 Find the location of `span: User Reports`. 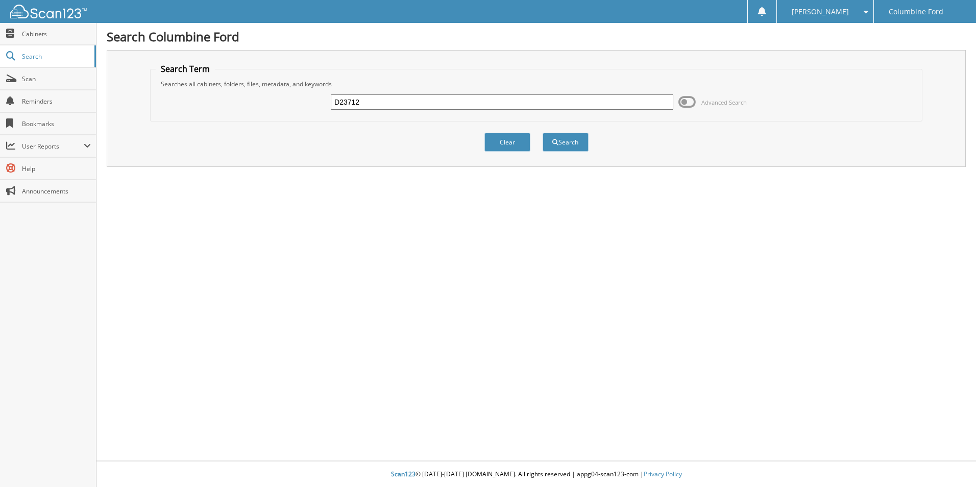

span: User Reports is located at coordinates (53, 146).